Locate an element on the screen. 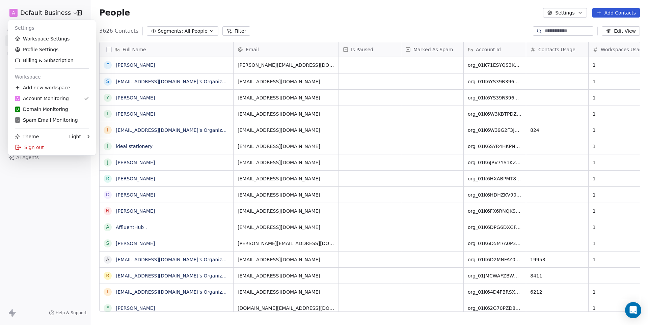 This screenshot has height=325, width=648. span: Segments: is located at coordinates (170, 31).